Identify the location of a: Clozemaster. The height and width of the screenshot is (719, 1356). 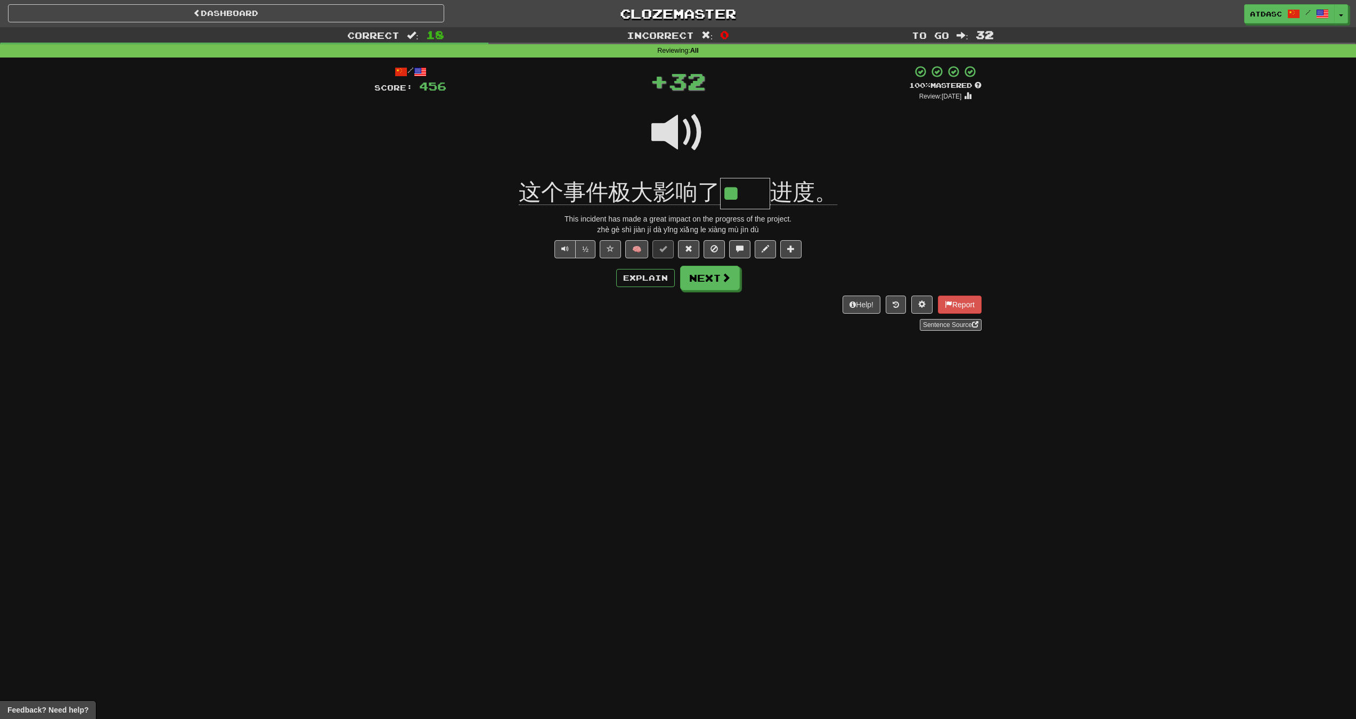
(678, 13).